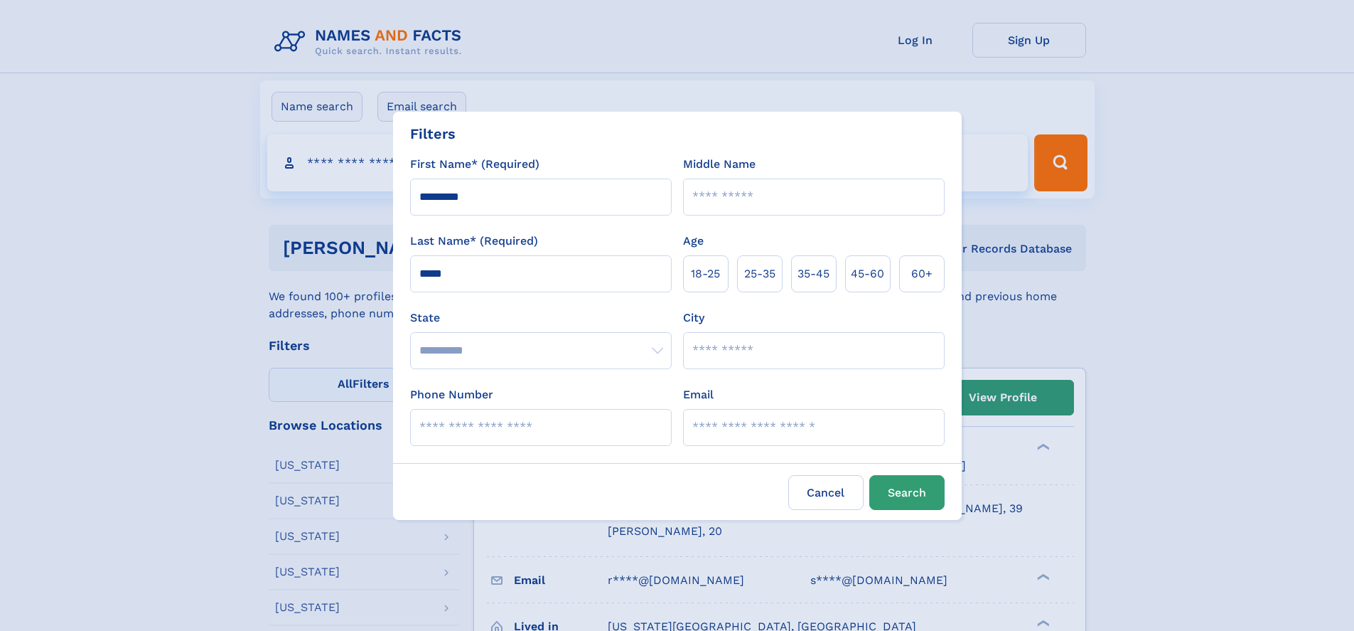  What do you see at coordinates (694, 318) in the screenshot?
I see `label: City` at bounding box center [694, 318].